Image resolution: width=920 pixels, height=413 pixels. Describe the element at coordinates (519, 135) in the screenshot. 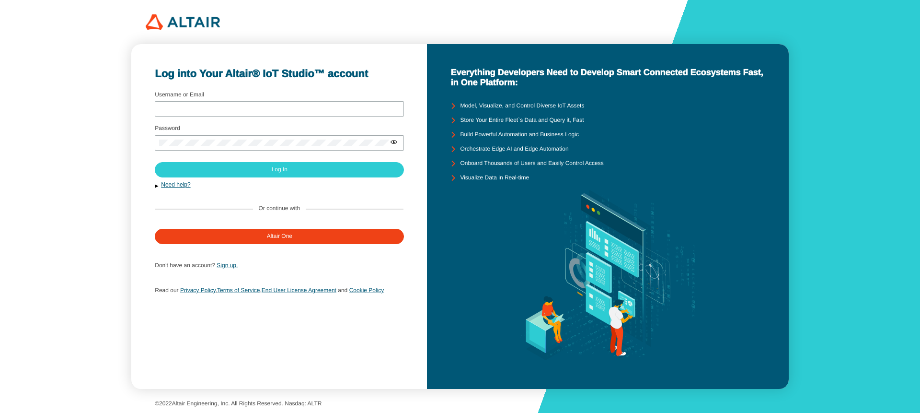

I see `unity-typography: Build Powerful Automation and Business Logic` at that location.